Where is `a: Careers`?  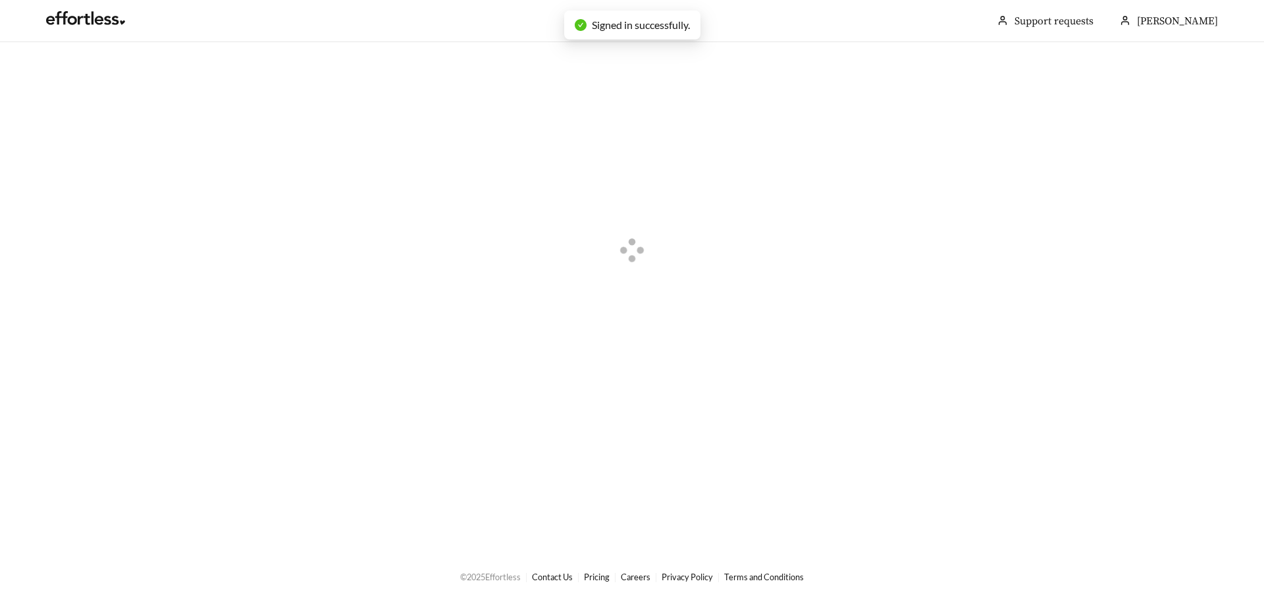
a: Careers is located at coordinates (635, 577).